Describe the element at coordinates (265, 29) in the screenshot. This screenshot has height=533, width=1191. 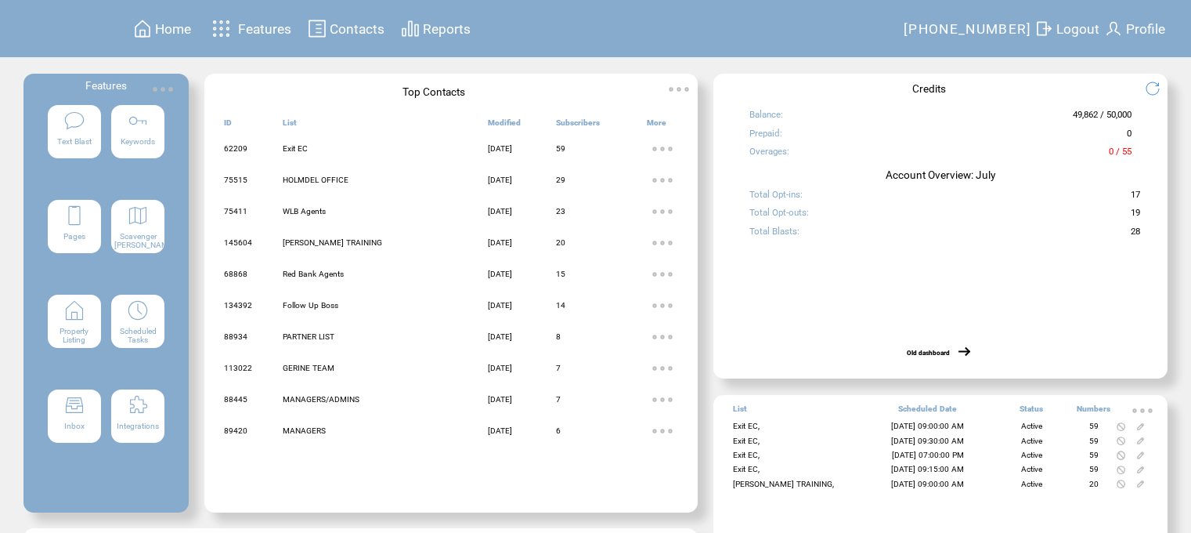
I see `span: Features` at that location.